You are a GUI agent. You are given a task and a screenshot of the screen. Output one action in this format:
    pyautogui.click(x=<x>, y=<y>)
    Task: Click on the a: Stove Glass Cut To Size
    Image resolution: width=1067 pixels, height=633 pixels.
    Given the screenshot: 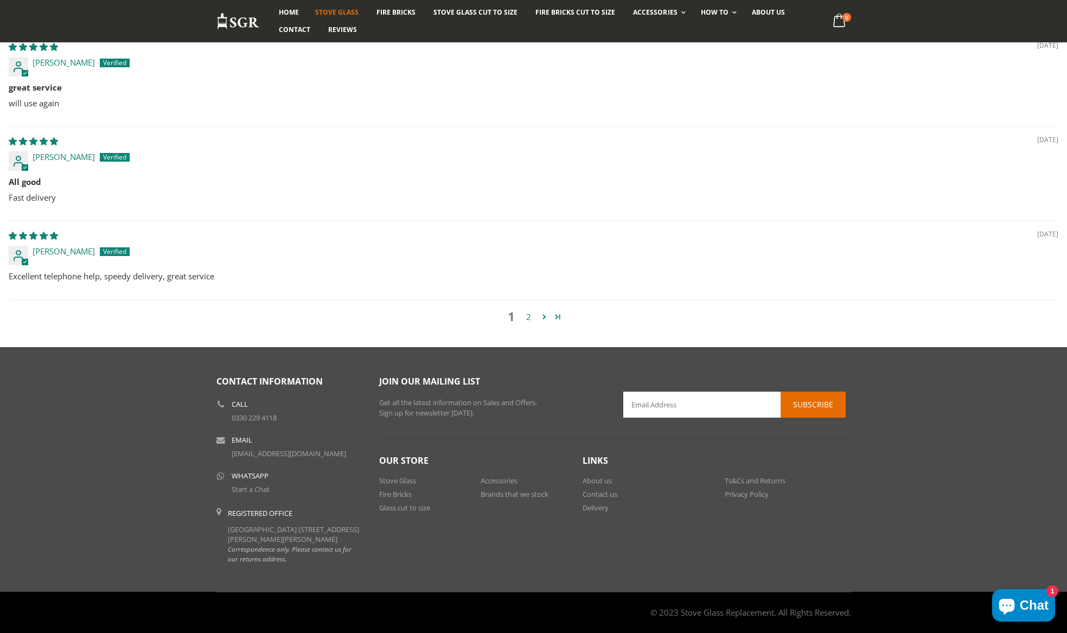 What is the action you would take?
    pyautogui.click(x=475, y=12)
    